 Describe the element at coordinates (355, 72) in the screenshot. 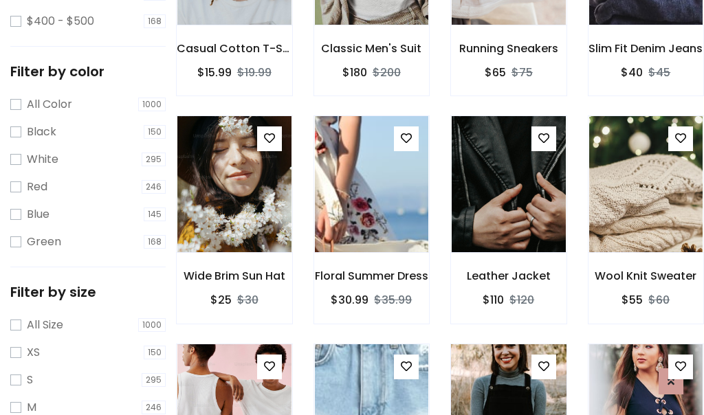

I see `h6: $180` at that location.